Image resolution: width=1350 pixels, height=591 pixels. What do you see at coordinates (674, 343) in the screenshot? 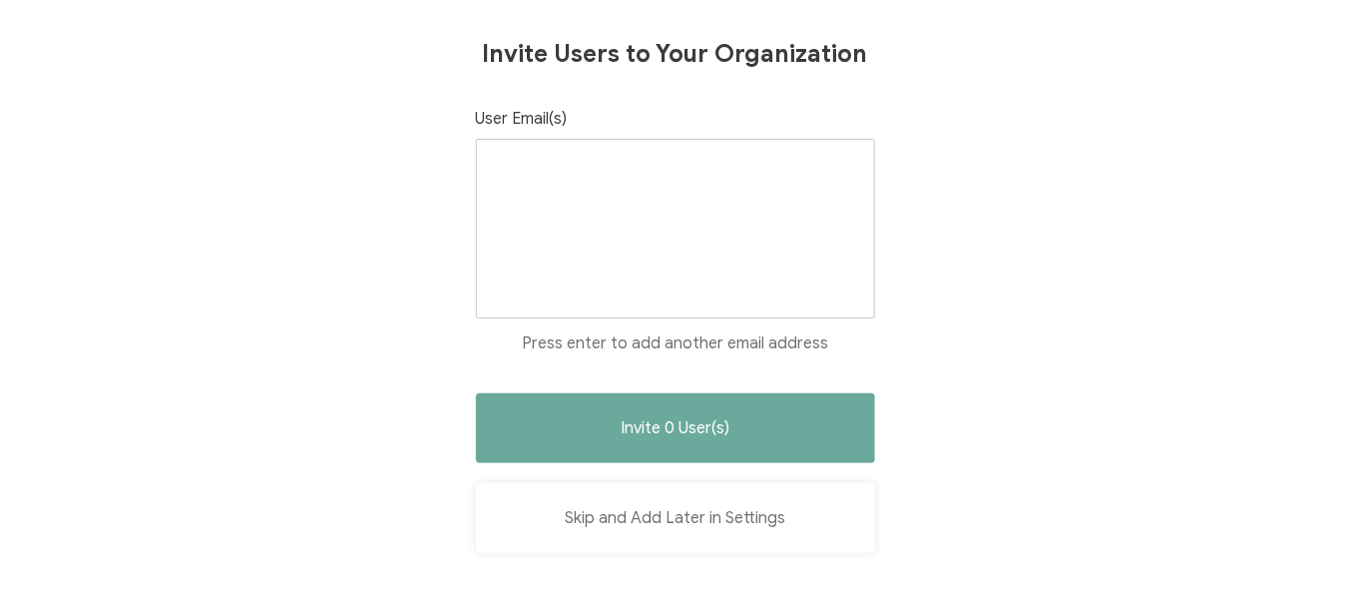
I see `span: Press enter to add another email address` at bounding box center [674, 343].